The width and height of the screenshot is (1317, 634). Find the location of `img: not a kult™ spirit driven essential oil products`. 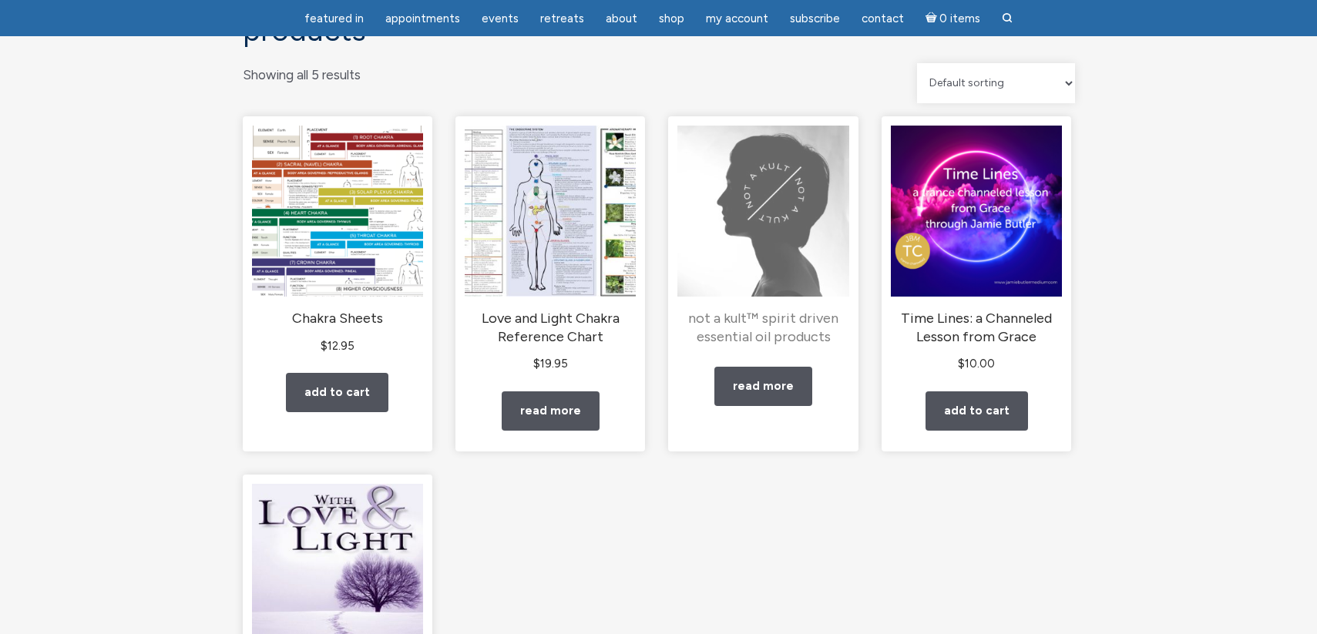

img: not a kult™ spirit driven essential oil products is located at coordinates (763, 211).